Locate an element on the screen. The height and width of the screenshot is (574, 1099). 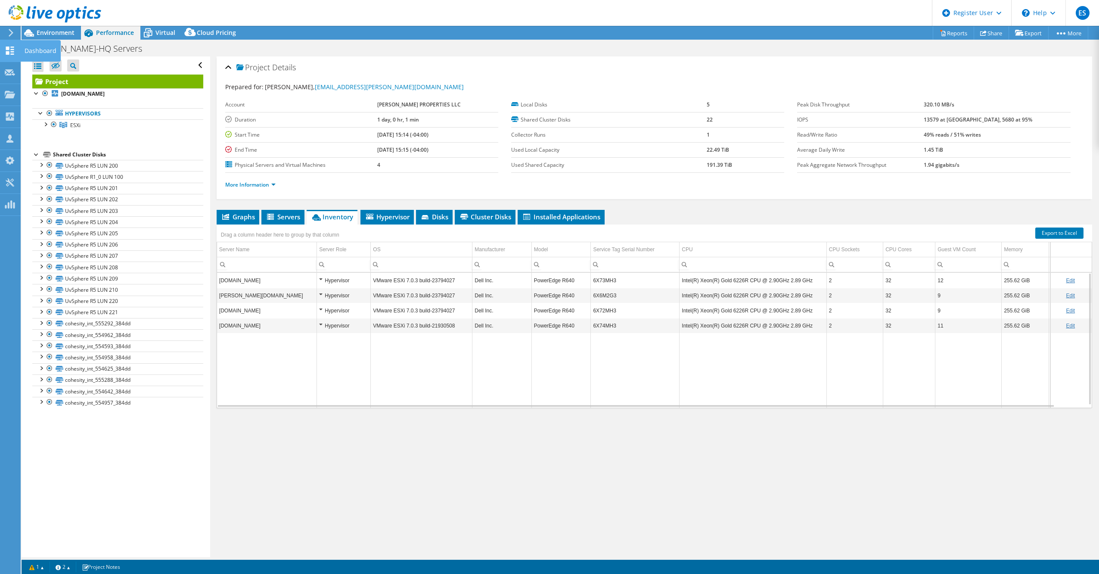
a: UvSphere R5 LUN 204 is located at coordinates (118, 222).